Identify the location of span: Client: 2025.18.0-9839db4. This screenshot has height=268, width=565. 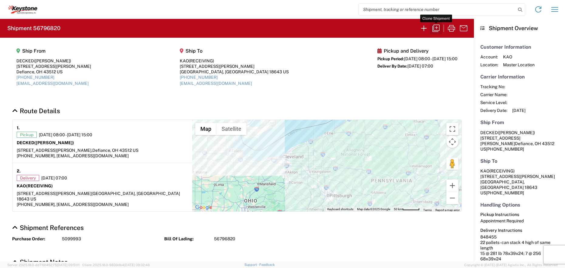
(116, 264).